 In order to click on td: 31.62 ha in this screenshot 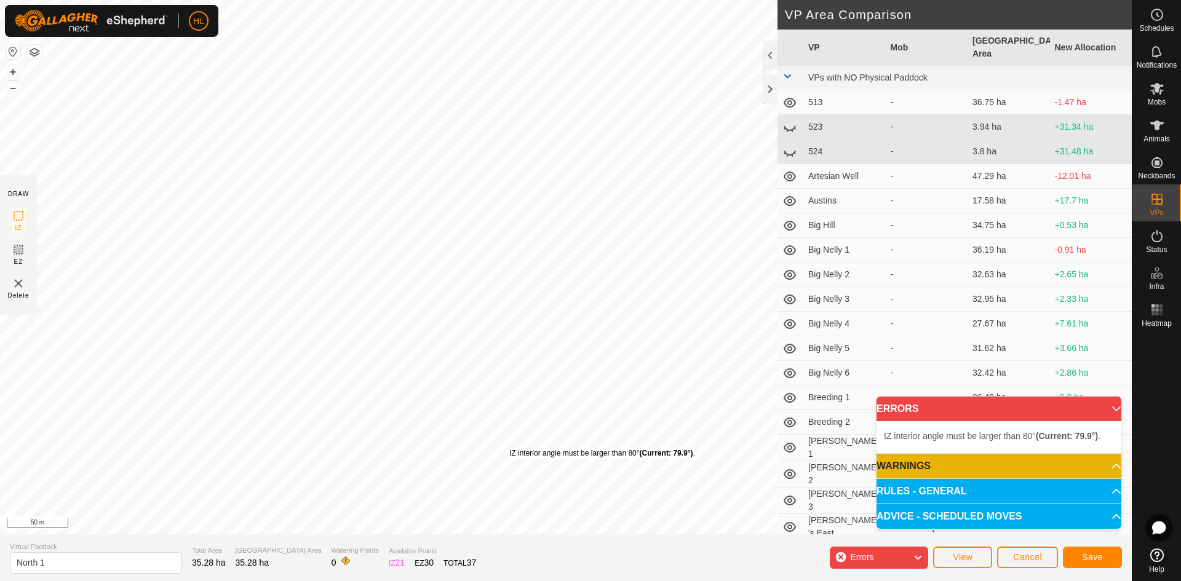, I will do `click(1009, 349)`.